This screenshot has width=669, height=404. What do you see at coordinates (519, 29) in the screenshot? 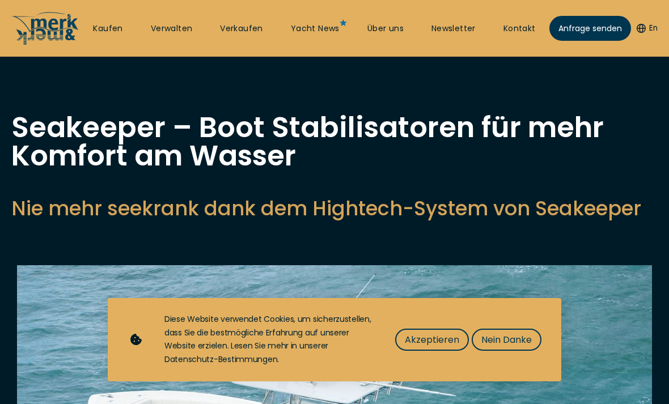
I see `a: Kontakt` at bounding box center [519, 29].